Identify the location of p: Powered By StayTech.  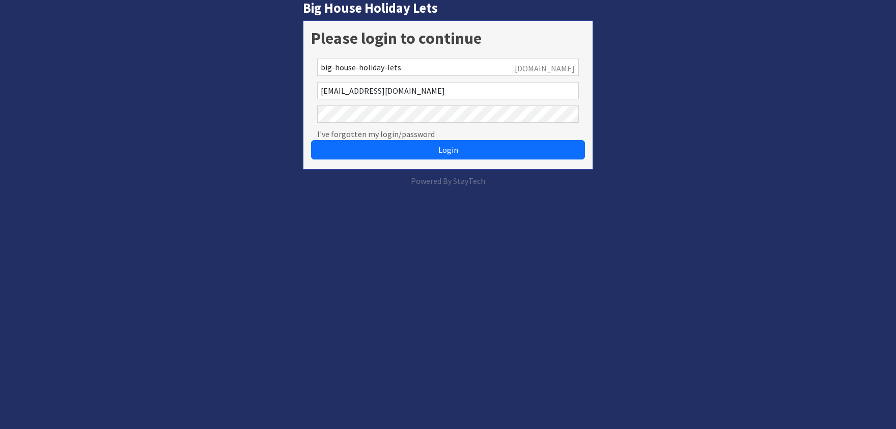
(448, 181).